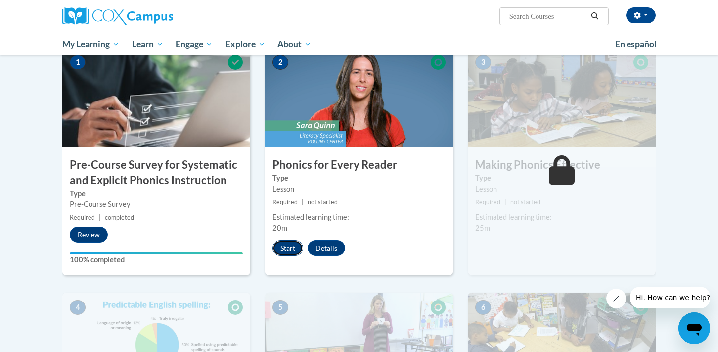  What do you see at coordinates (156, 173) in the screenshot?
I see `h3: Pre-Course Survey for Systematic and Explicit Phonics Instruction` at bounding box center [156, 173].